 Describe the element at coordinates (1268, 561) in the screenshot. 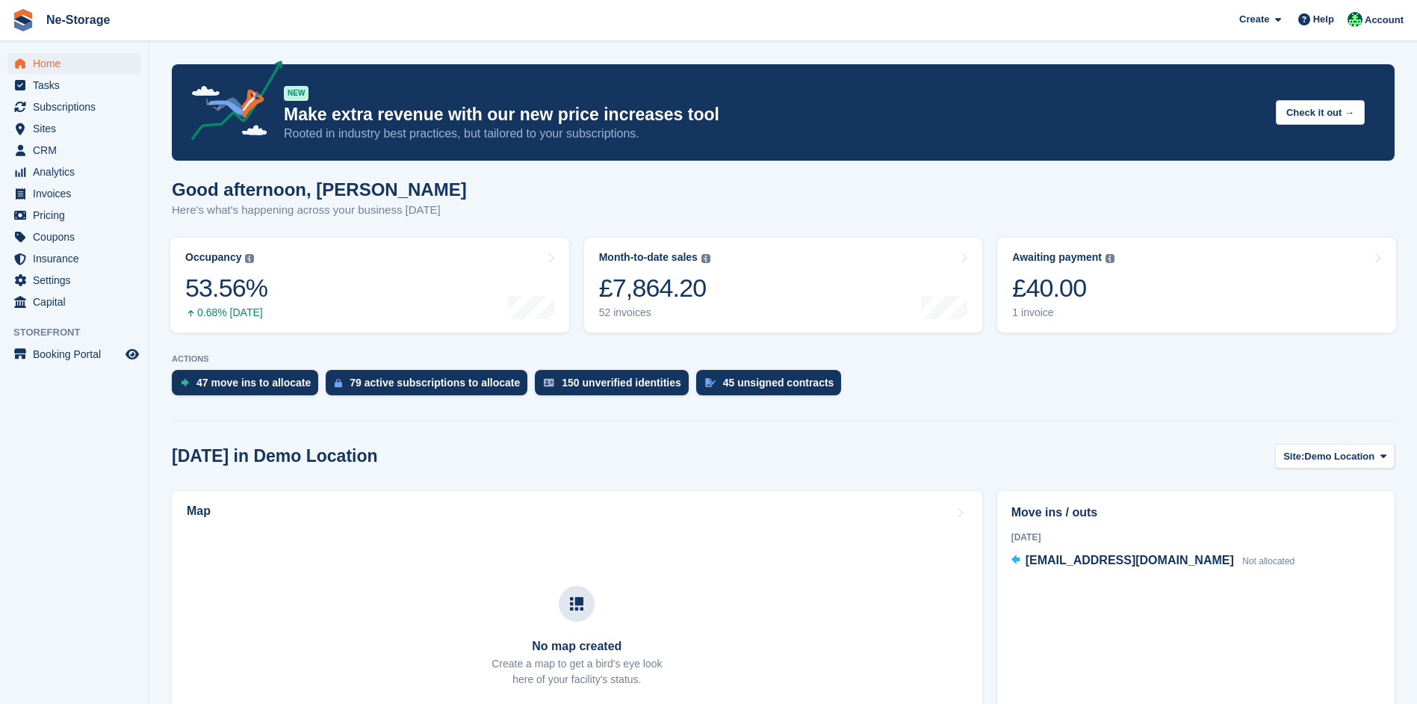

I see `span: Not allocated` at that location.